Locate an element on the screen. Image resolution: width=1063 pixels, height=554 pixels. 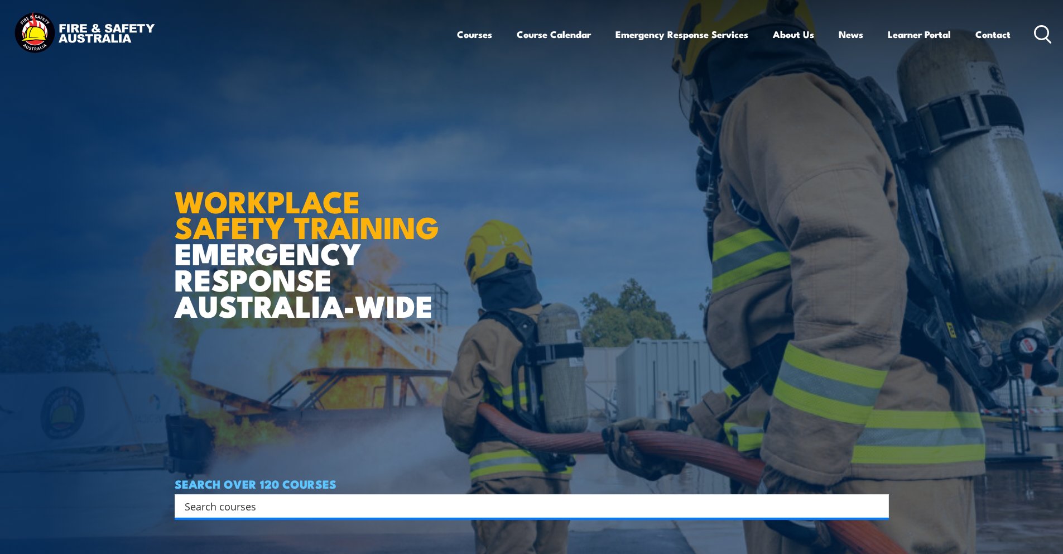
a: News is located at coordinates (851, 34).